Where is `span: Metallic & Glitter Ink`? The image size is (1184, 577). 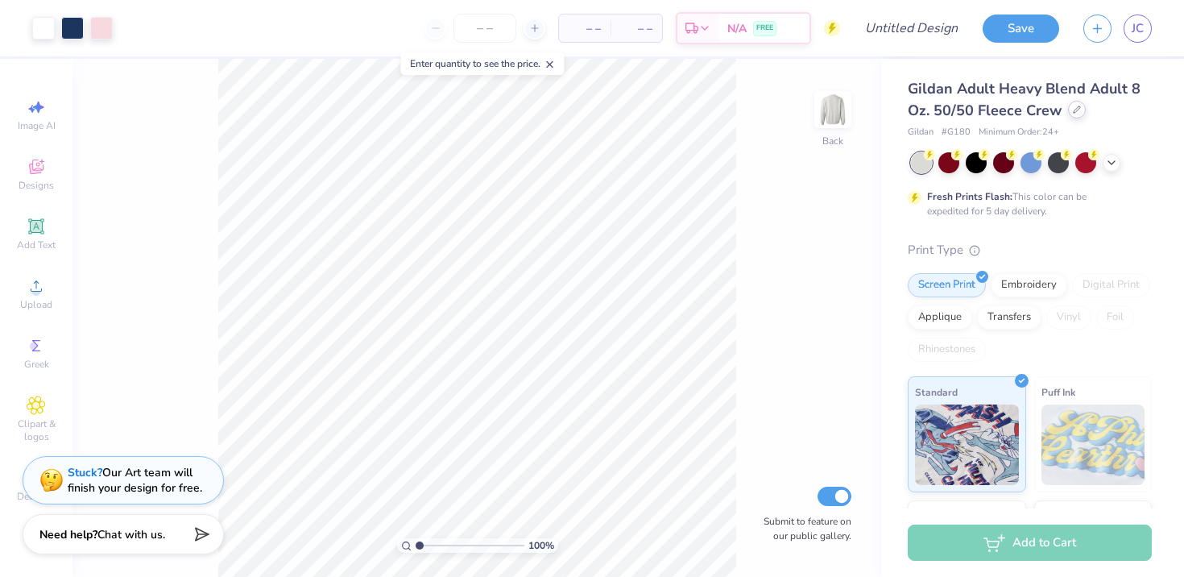
span: Metallic & Glitter Ink is located at coordinates (1089, 515).